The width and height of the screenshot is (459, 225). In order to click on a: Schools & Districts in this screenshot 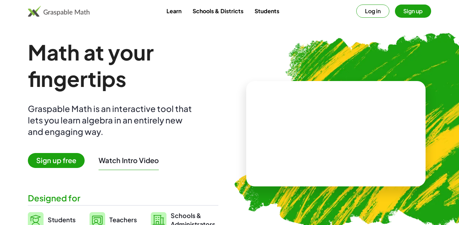, I will do `click(218, 11)`.